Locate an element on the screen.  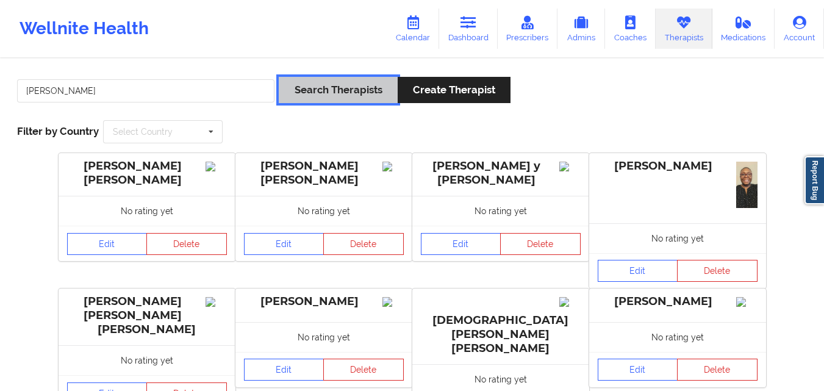
img: 4f726355-399d-44a0-a59c-edd29153afef_Me_1.jpg is located at coordinates (747, 185).